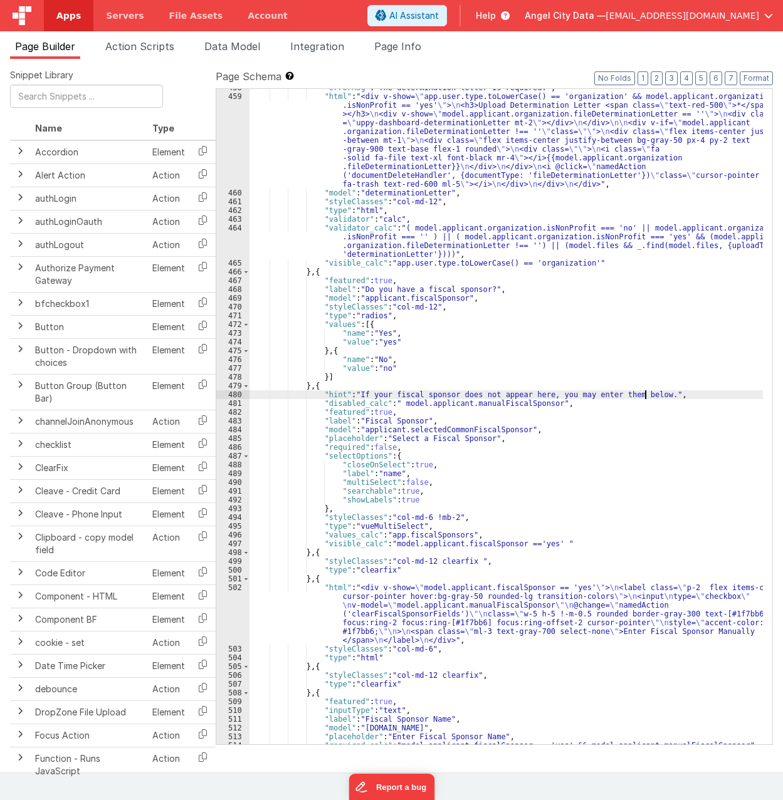 The width and height of the screenshot is (783, 800). What do you see at coordinates (88, 303) in the screenshot?
I see `td: bfcheckbox1` at bounding box center [88, 303].